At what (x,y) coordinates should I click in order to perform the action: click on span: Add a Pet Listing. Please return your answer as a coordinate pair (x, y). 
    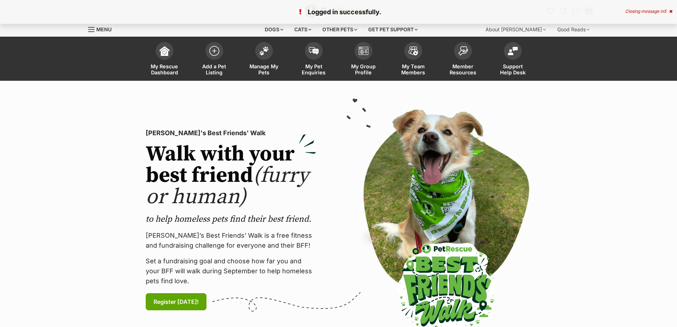
    Looking at the image, I should click on (214, 69).